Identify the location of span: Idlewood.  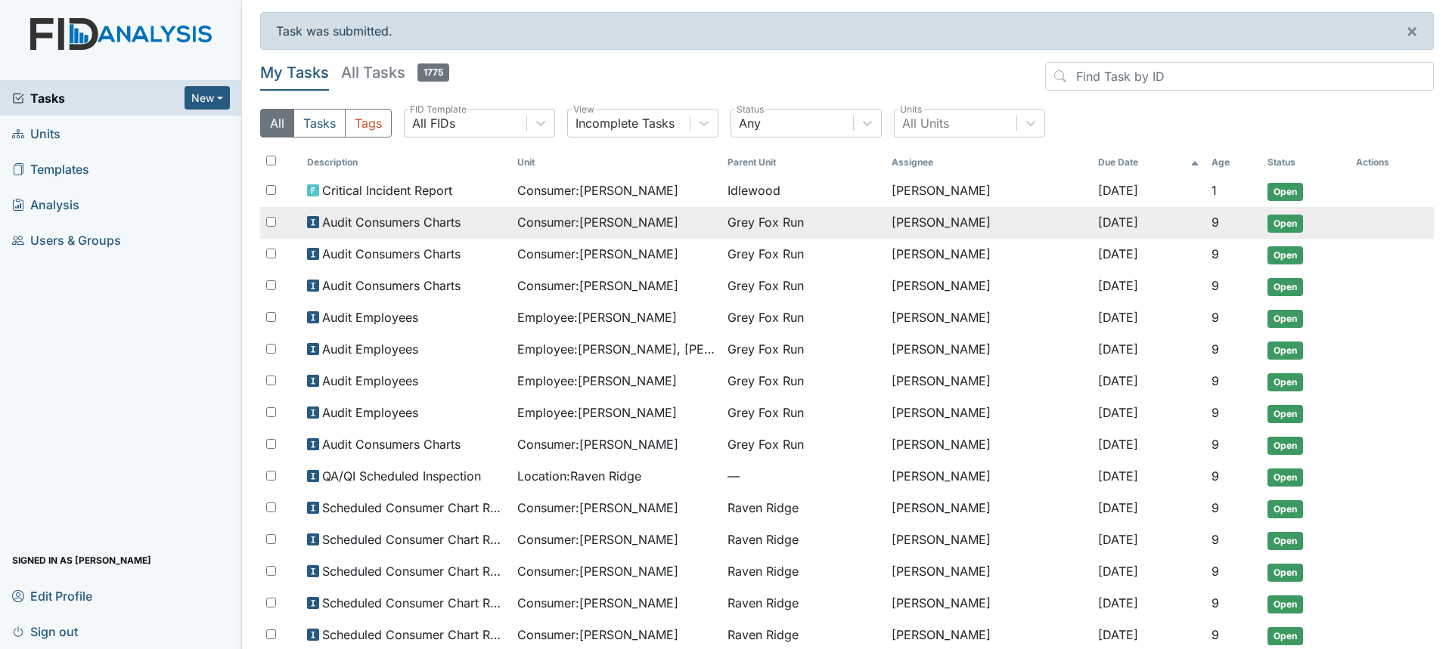
(754, 191).